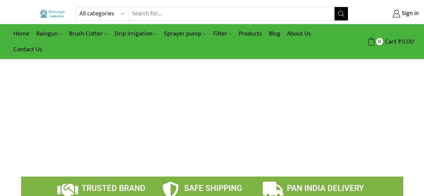 Image resolution: width=424 pixels, height=196 pixels. What do you see at coordinates (299, 33) in the screenshot?
I see `a: About Us` at bounding box center [299, 33].